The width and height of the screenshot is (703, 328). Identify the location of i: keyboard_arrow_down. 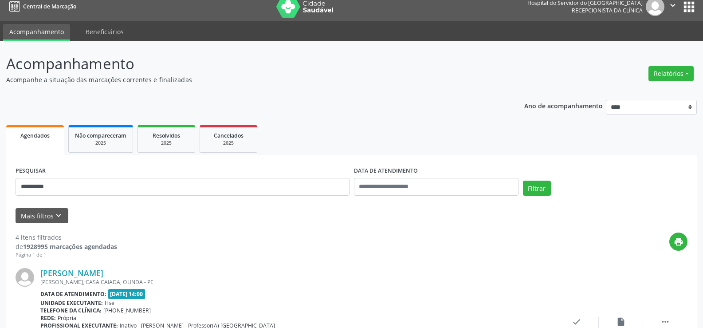
(59, 216).